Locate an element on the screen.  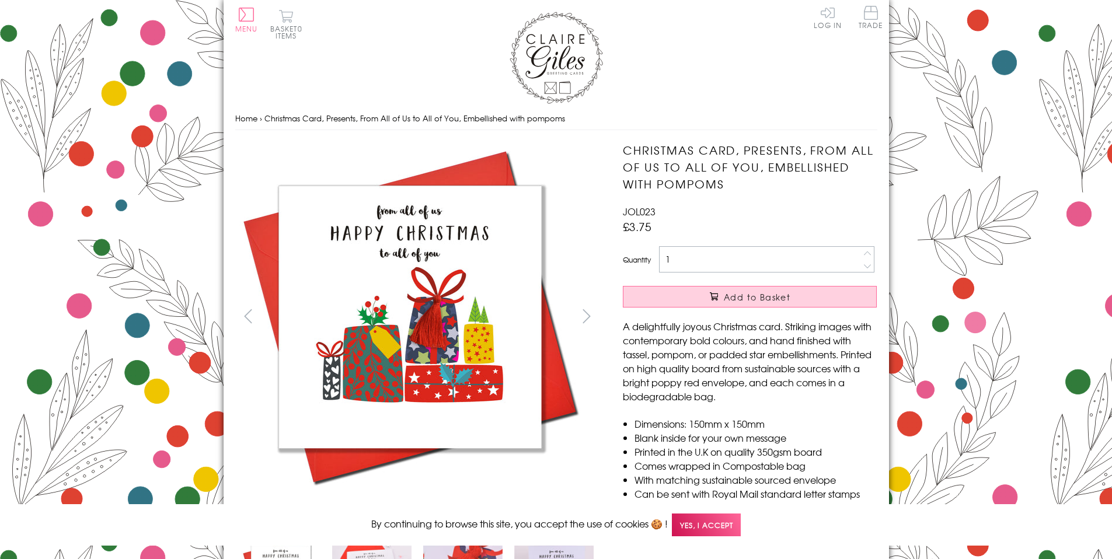
span: Christmas Card, Presents, From All of Us to All of You, Embellished with pompoms is located at coordinates (414, 118).